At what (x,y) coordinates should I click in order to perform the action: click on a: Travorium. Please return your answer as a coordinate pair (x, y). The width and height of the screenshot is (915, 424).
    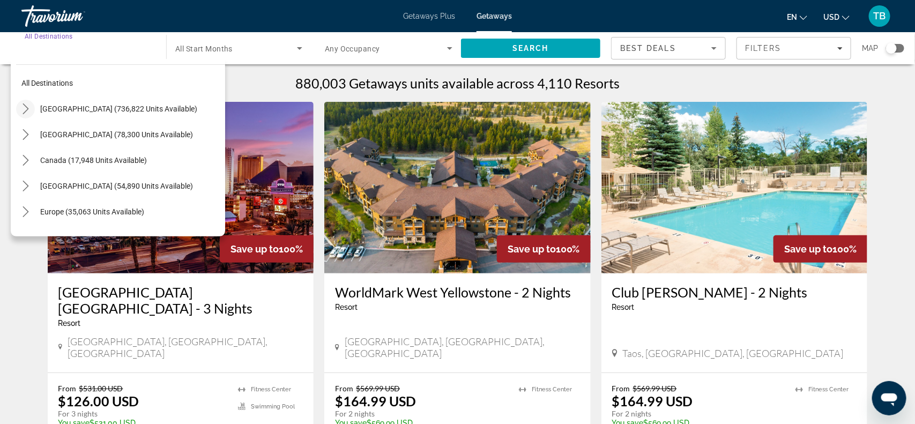
    Looking at the image, I should click on (75, 16).